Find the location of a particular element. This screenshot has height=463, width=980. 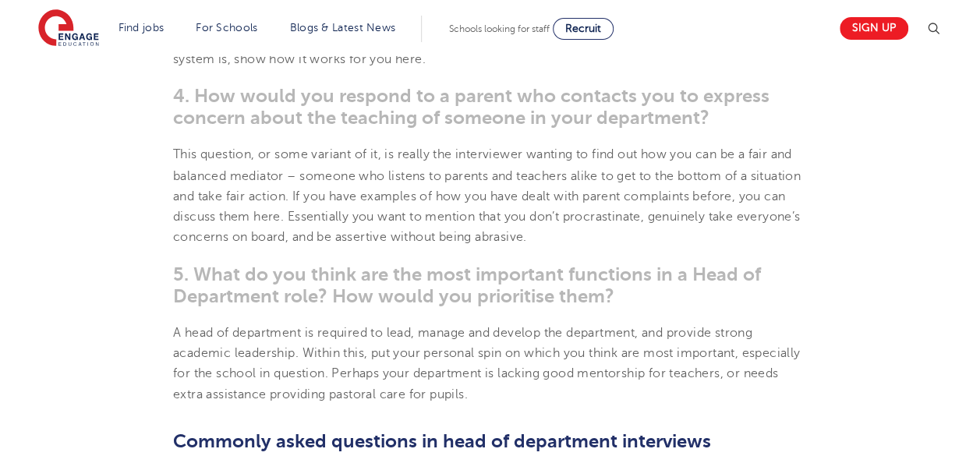

a: Blogs & Latest News is located at coordinates (343, 27).